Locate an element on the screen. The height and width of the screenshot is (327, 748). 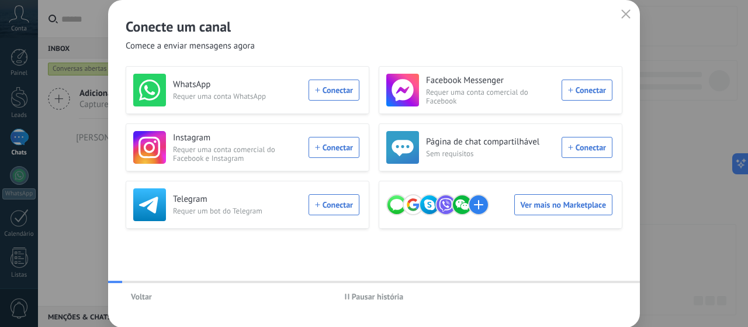
span: Sem requisitos is located at coordinates (490, 153).